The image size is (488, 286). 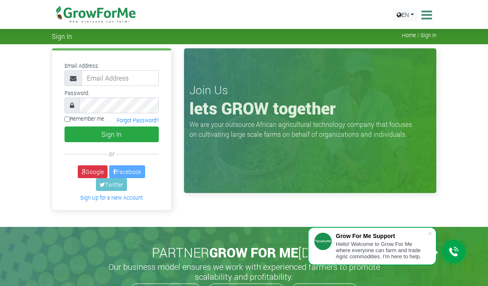 I want to click on p: We are your outsource African agricultural technology company that focuses on cultivating large s..., so click(x=303, y=129).